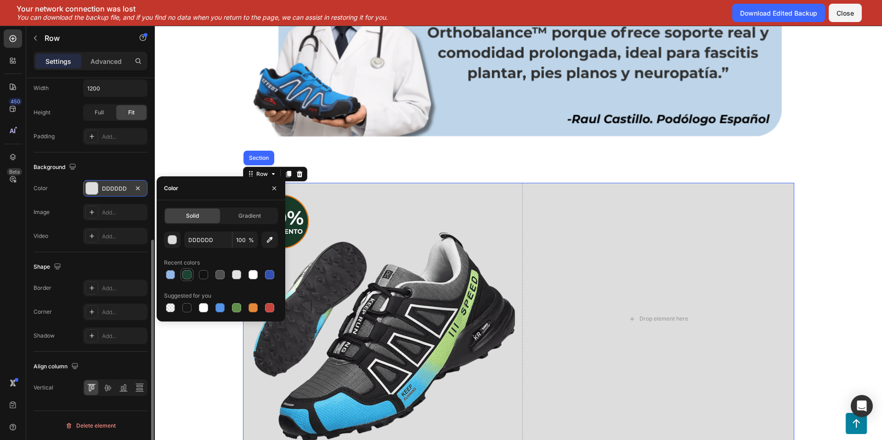 The height and width of the screenshot is (440, 882). Describe the element at coordinates (192, 216) in the screenshot. I see `span: Solid` at that location.